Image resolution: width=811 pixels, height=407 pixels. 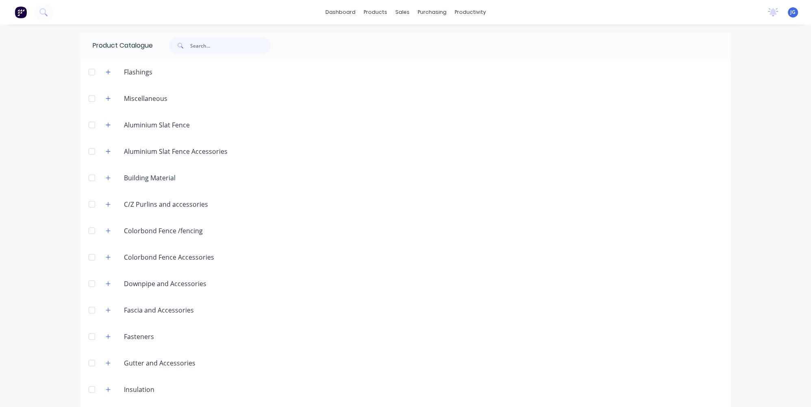 I want to click on span: JG, so click(x=793, y=12).